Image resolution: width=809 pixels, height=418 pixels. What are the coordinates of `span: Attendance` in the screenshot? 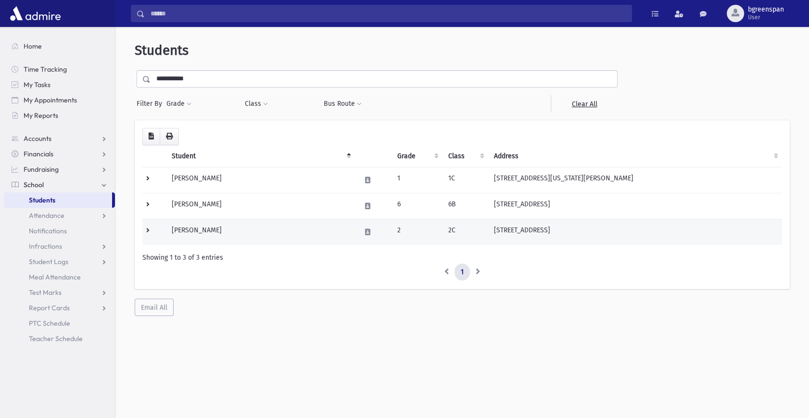 It's located at (47, 216).